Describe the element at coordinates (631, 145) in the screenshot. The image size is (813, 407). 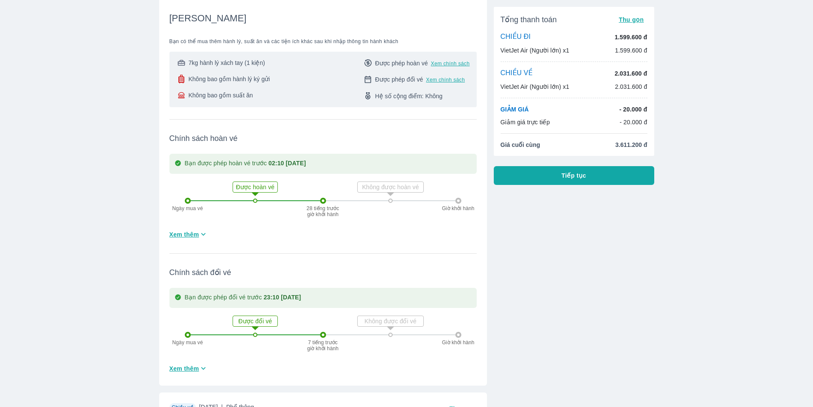
I see `span: 3.611.200 đ` at that location.